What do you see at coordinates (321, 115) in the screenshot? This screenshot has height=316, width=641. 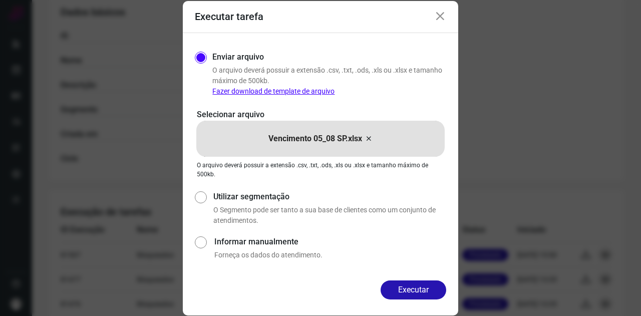 I see `p: Selecionar arquivo` at bounding box center [321, 115].